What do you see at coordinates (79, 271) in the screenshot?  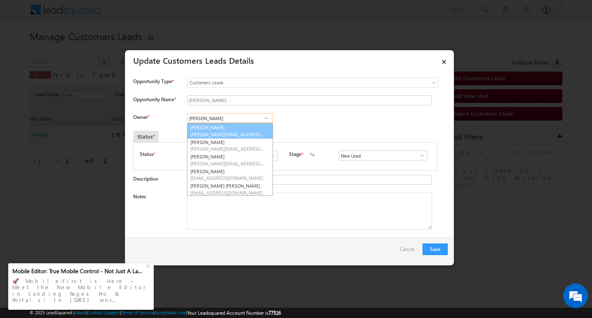 I see `div: Mobile Editor: True Mobile Control - Not Just A La...` at bounding box center [79, 271].